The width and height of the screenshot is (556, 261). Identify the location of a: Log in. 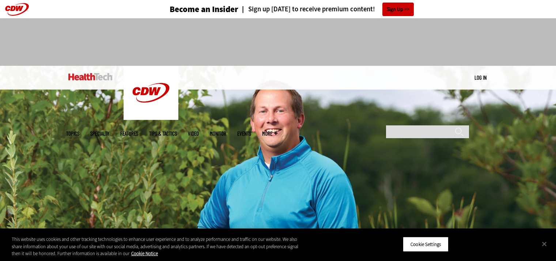
(481, 78).